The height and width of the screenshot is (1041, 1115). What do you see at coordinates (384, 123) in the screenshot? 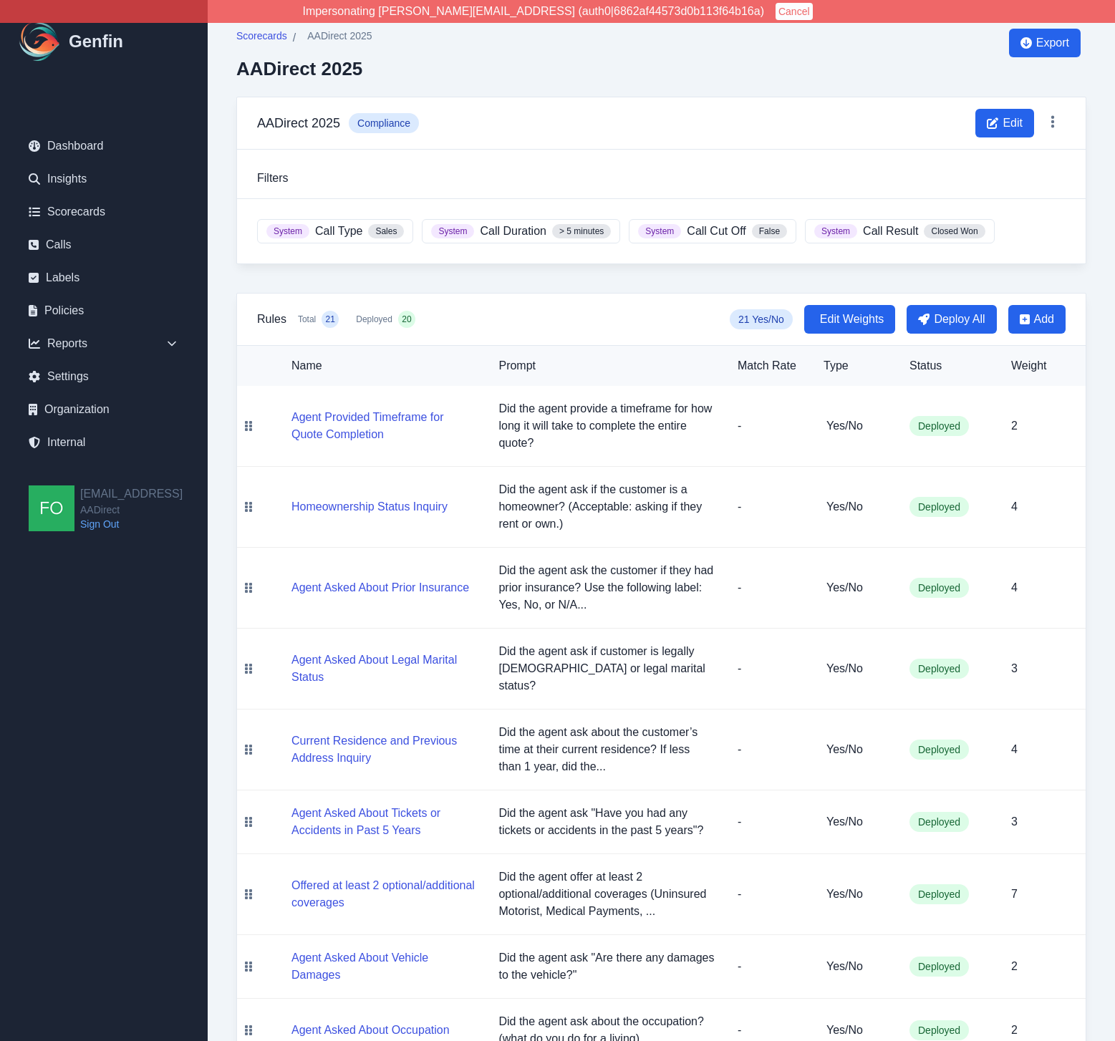
I see `span: Compliance` at bounding box center [384, 123].